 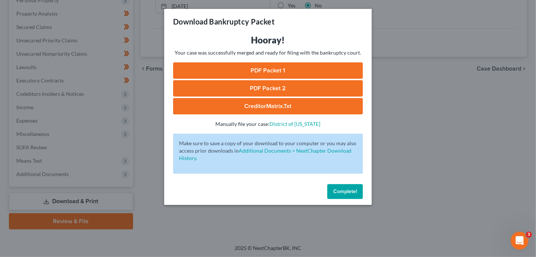 I want to click on a: CreditorMatrix.txt, so click(x=268, y=106).